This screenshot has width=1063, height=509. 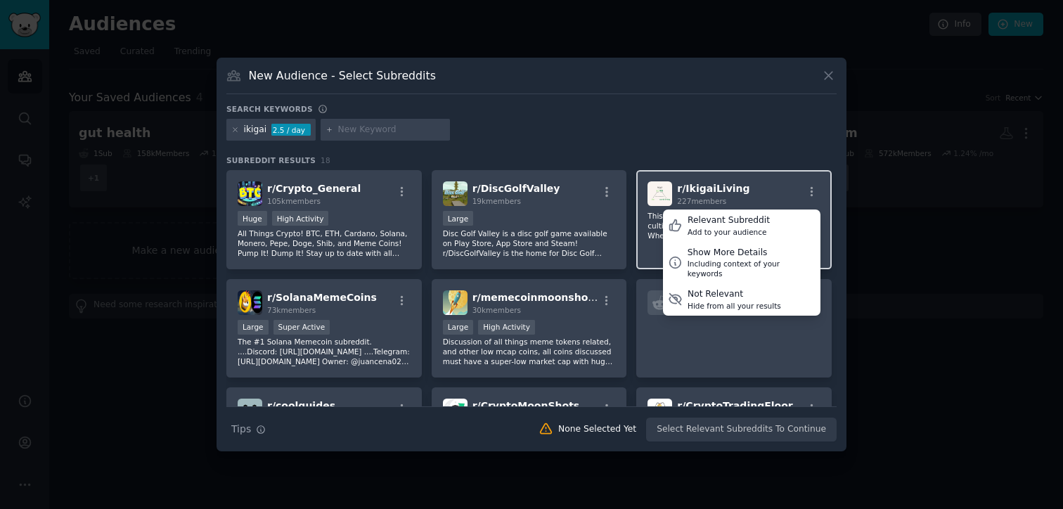 What do you see at coordinates (728, 221) in the screenshot?
I see `div: Relevant Subreddit` at bounding box center [728, 221].